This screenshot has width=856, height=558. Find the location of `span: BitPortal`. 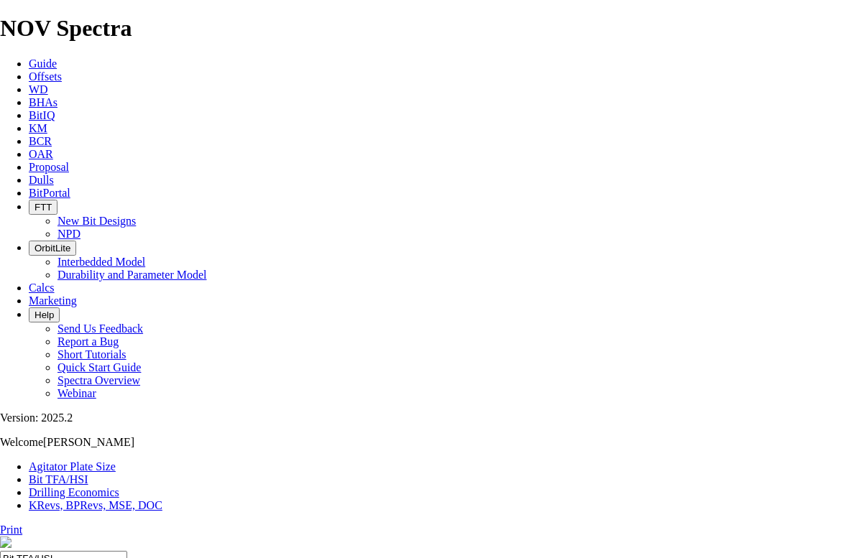

span: BitPortal is located at coordinates (50, 193).